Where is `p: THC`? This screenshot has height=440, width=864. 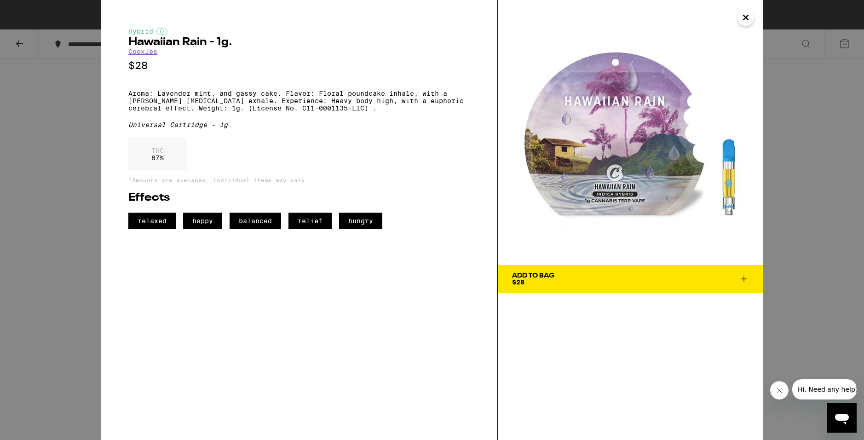
p: THC is located at coordinates (157, 150).